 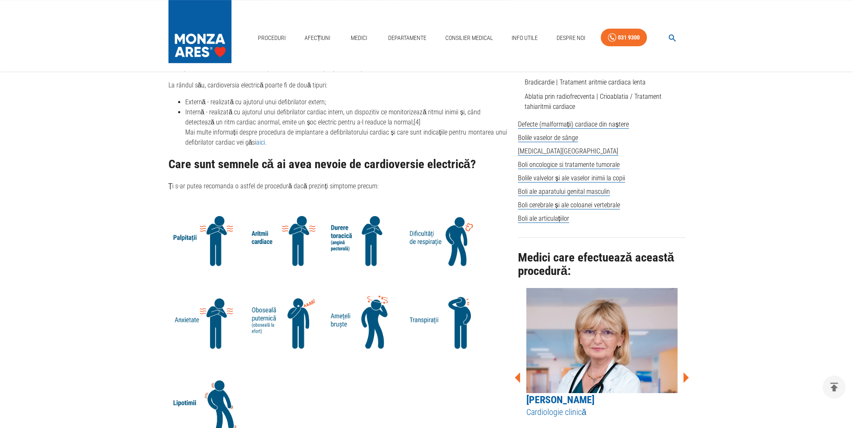 I want to click on a: Ablatia prin radiofrecventa | Crioablatia / Tratament tahiaritmii cardiace, so click(x=593, y=101).